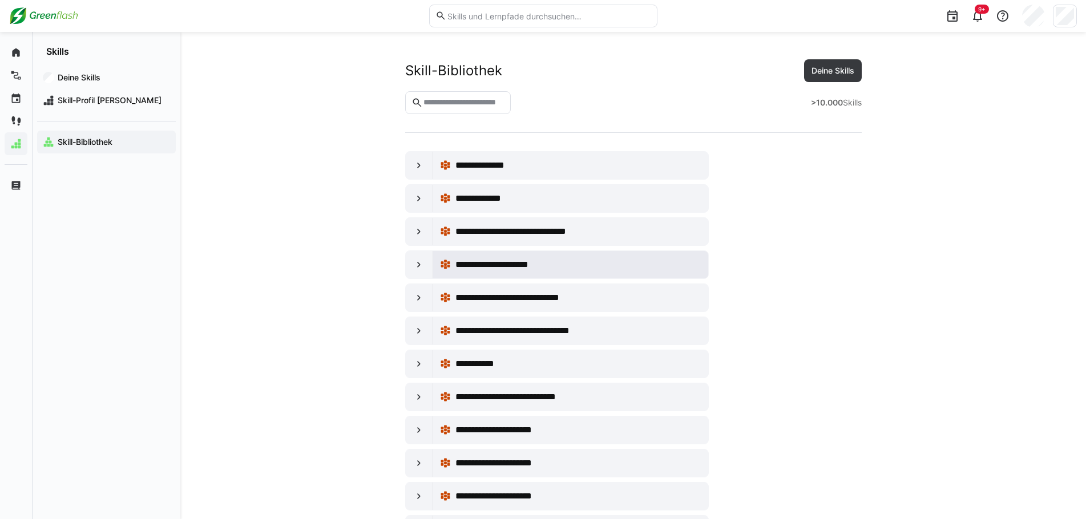 This screenshot has height=519, width=1086. Describe the element at coordinates (982, 9) in the screenshot. I see `span: 9+` at that location.